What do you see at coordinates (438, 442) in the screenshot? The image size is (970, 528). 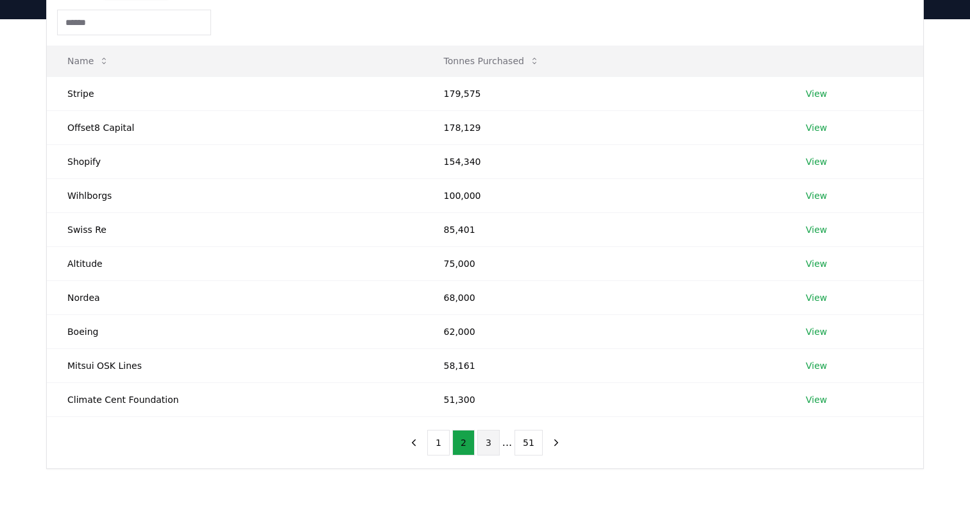 I see `button: 1` at bounding box center [438, 442].